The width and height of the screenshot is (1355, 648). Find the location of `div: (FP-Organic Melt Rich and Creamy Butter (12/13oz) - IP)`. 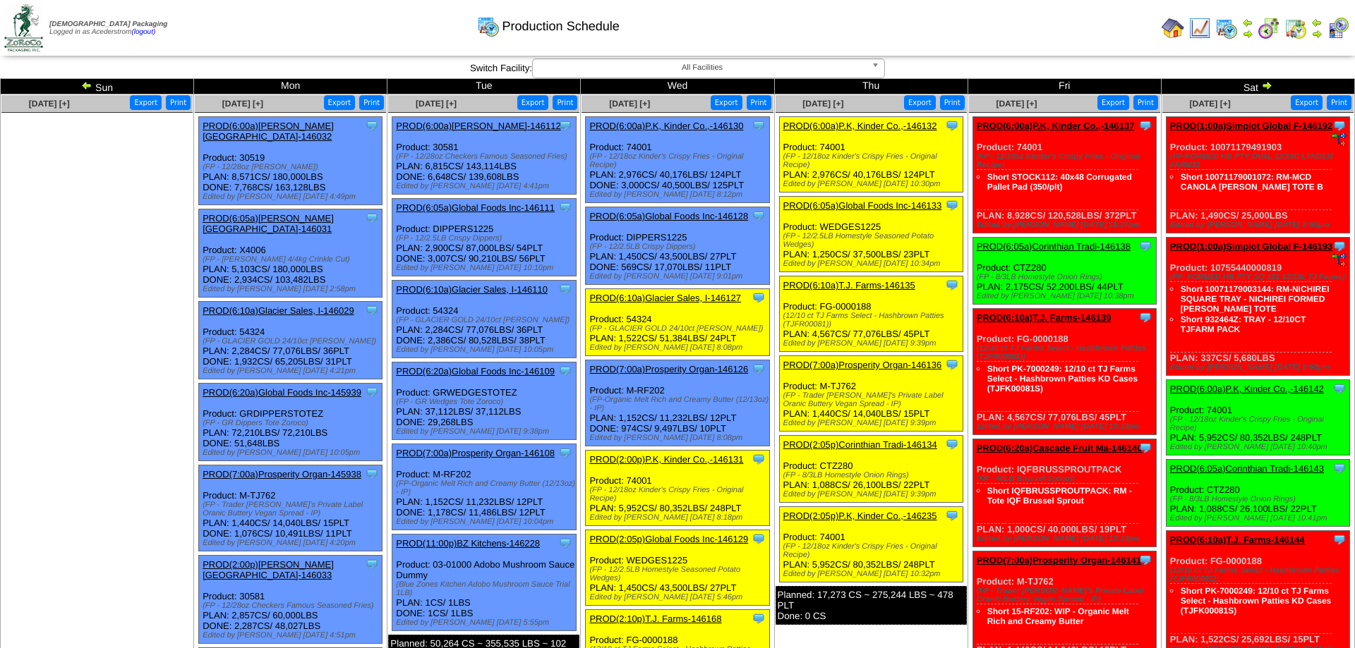

div: (FP-Organic Melt Rich and Creamy Butter (12/13oz) - IP) is located at coordinates (485, 488).